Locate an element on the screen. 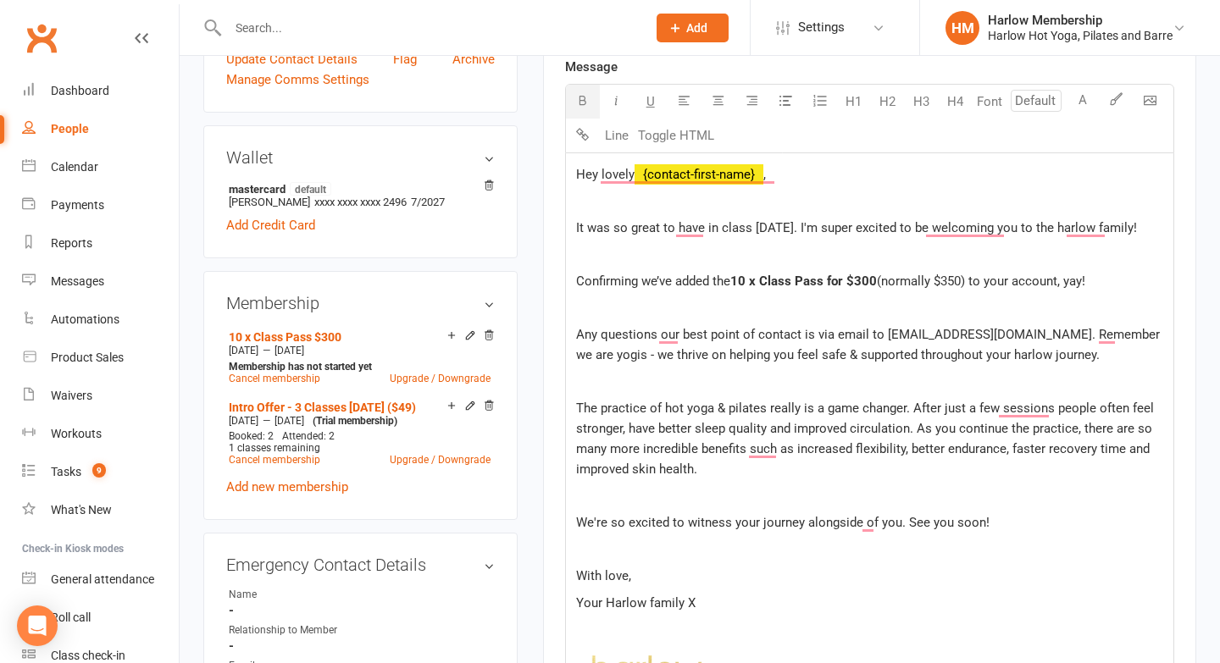 The width and height of the screenshot is (1220, 663). span: We're so excited to witness your journey alongside of you. See you soon! is located at coordinates (783, 523).